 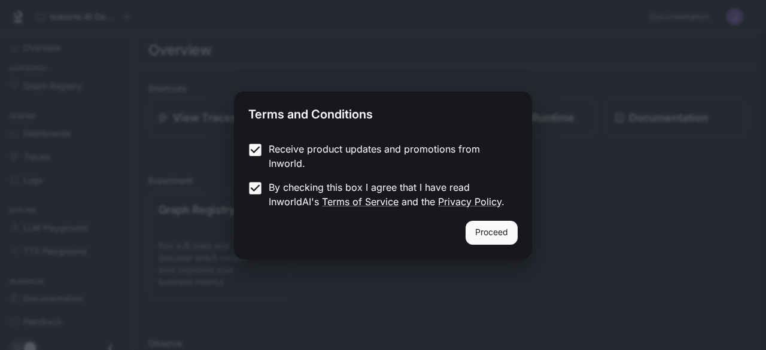 What do you see at coordinates (470, 202) in the screenshot?
I see `a: Privacy Policy` at bounding box center [470, 202].